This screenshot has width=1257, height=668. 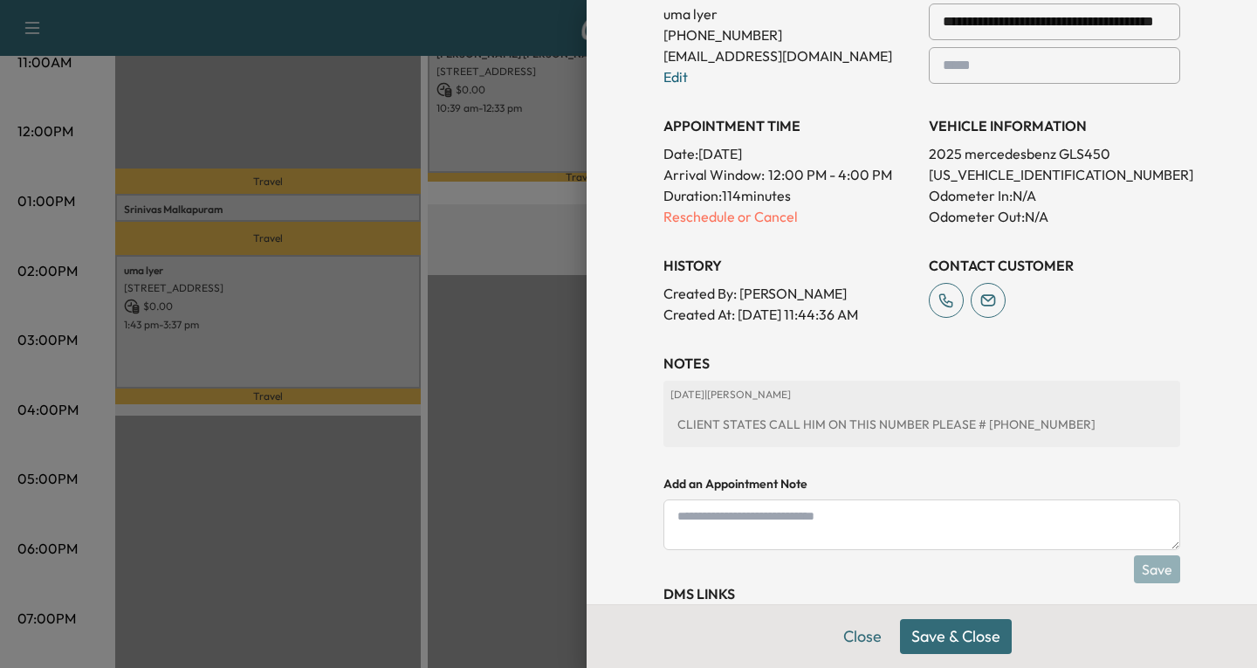 What do you see at coordinates (921, 363) in the screenshot?
I see `h3: NOTES` at bounding box center [921, 363].